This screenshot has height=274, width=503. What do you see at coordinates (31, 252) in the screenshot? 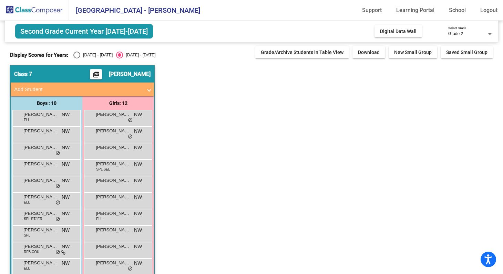
I see `span: RFB COU` at bounding box center [31, 252].